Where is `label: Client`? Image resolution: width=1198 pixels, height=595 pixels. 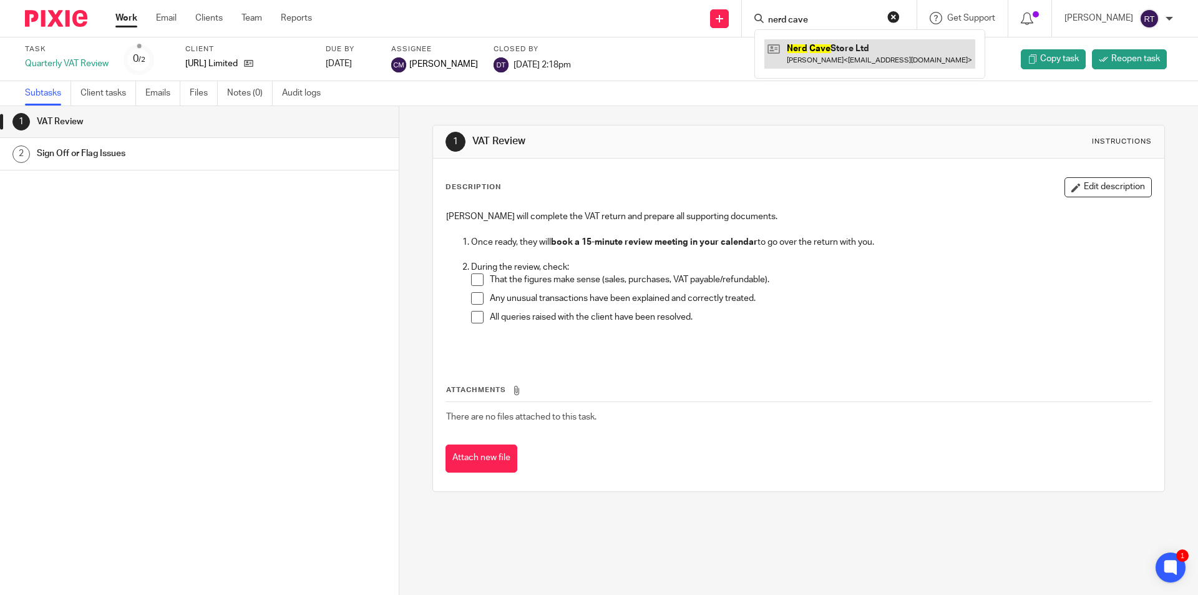 label: Client is located at coordinates (248, 49).